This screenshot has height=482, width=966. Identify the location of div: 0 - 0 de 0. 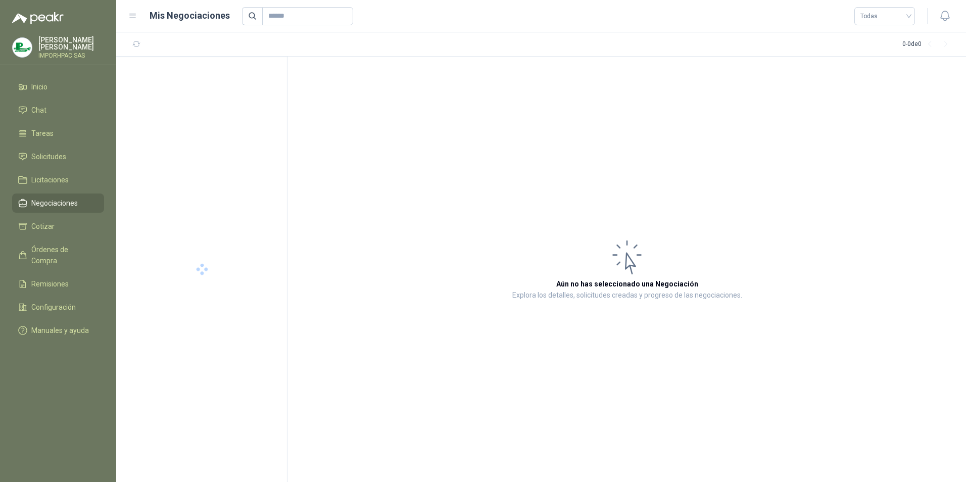
(928, 44).